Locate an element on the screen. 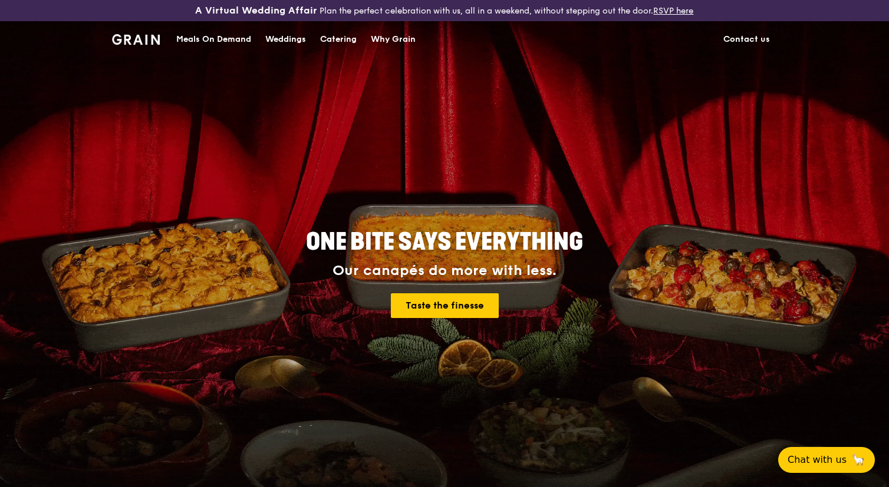 Image resolution: width=889 pixels, height=487 pixels. a: Contact us is located at coordinates (746, 39).